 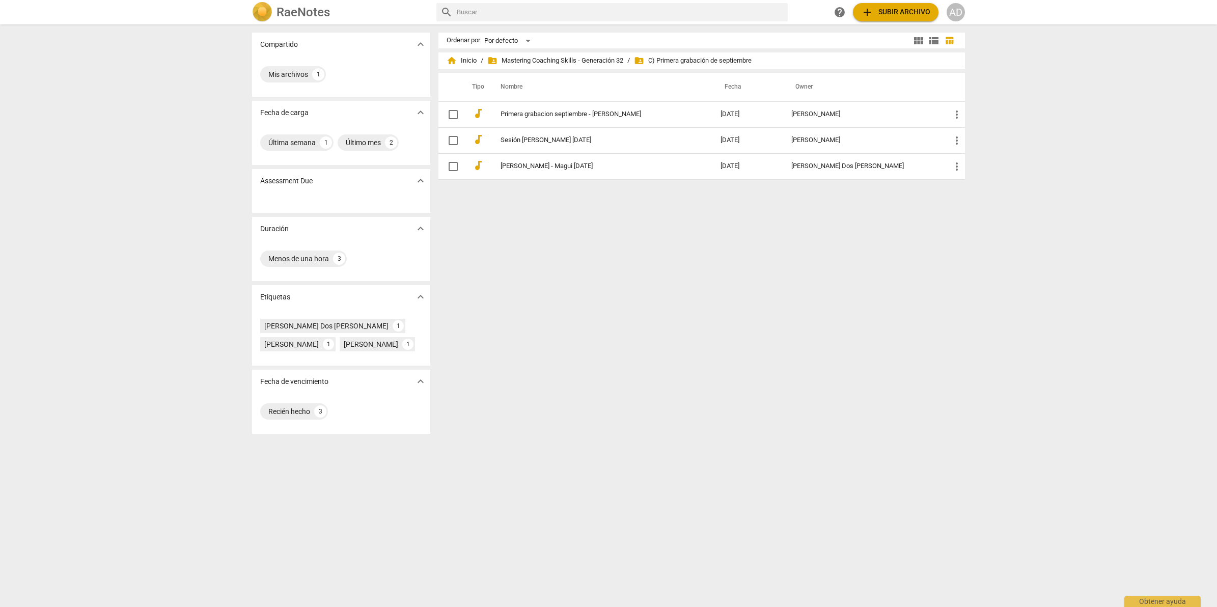 I want to click on span: table_chart, so click(x=949, y=40).